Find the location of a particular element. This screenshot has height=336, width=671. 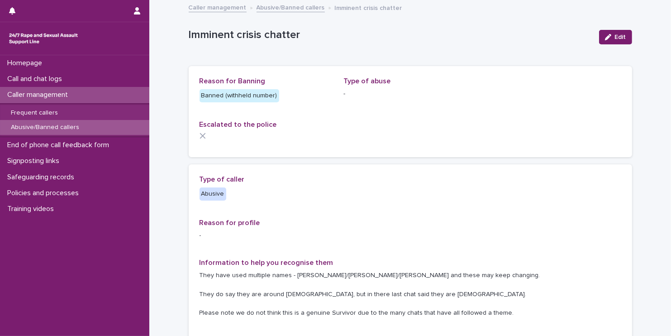

p: Call and chat logs is located at coordinates (36, 79).